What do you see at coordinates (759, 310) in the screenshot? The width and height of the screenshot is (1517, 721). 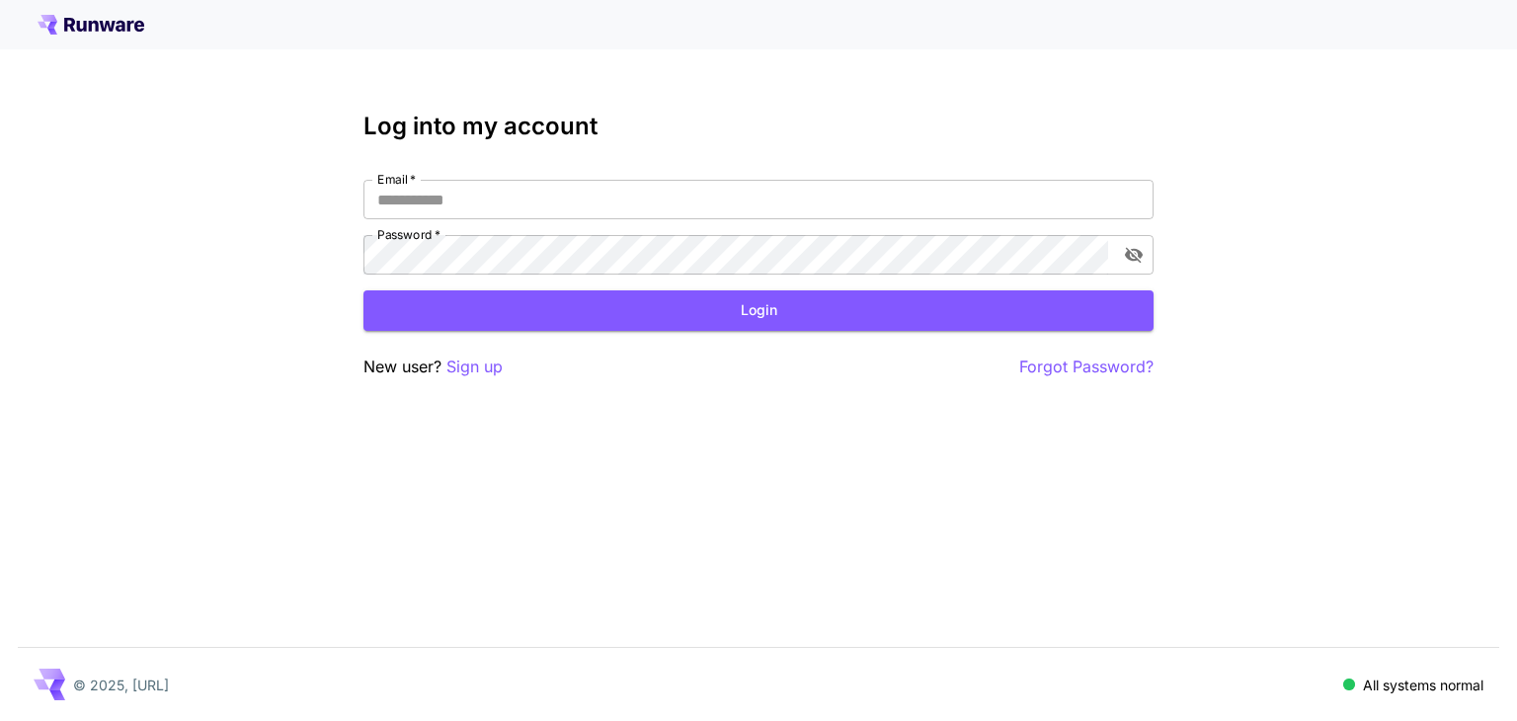 I see `button: Login` at bounding box center [759, 310].